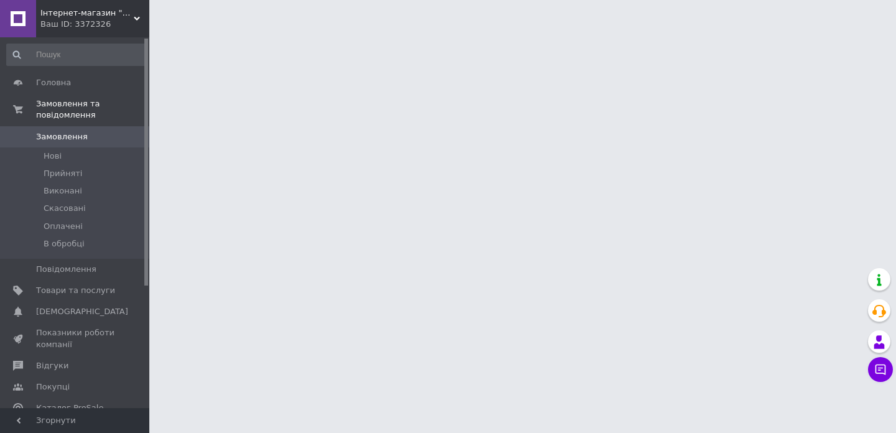 This screenshot has height=433, width=896. Describe the element at coordinates (66, 270) in the screenshot. I see `span: Повідомлення` at that location.